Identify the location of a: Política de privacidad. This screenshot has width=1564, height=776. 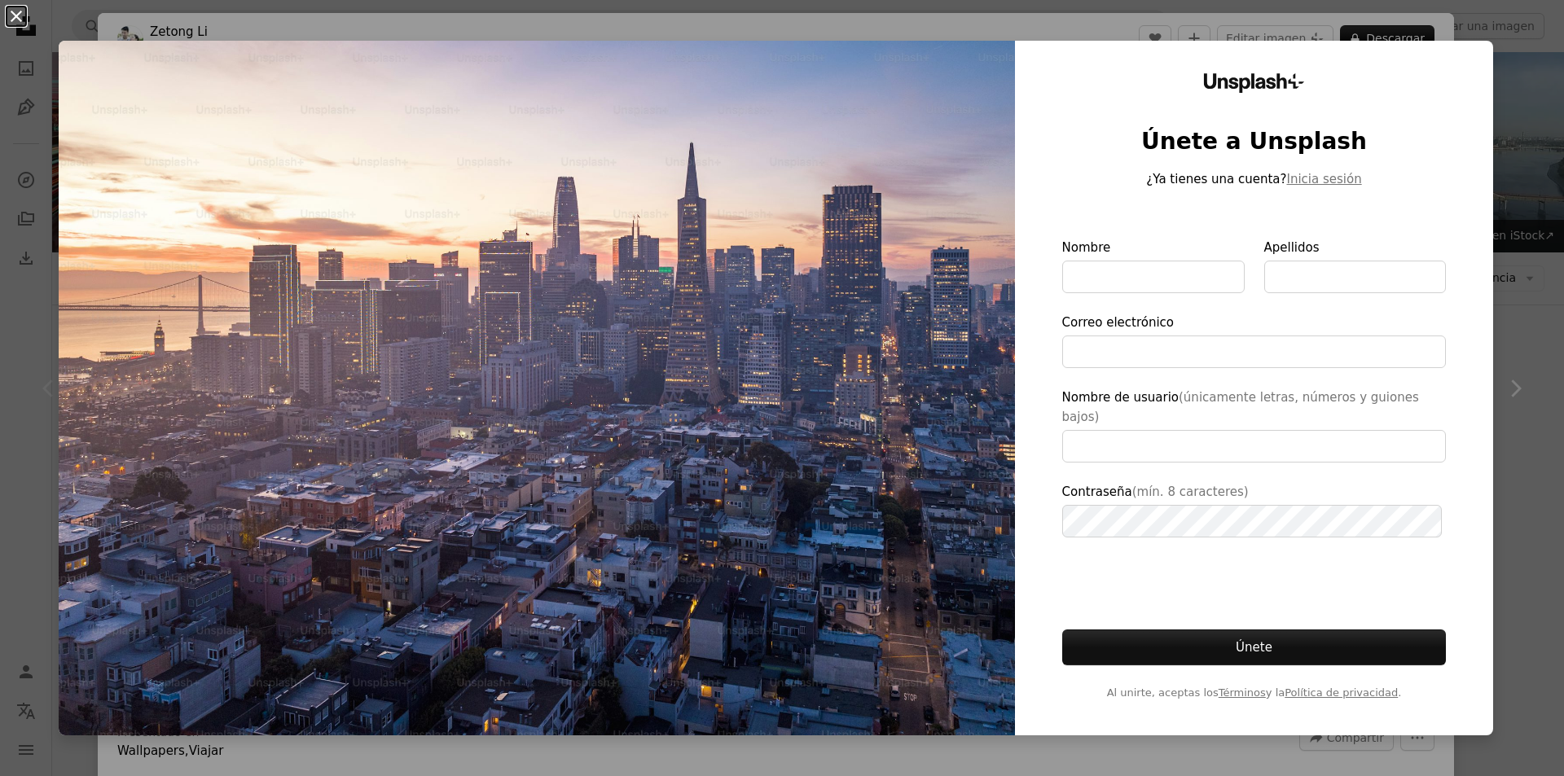
(1341, 692).